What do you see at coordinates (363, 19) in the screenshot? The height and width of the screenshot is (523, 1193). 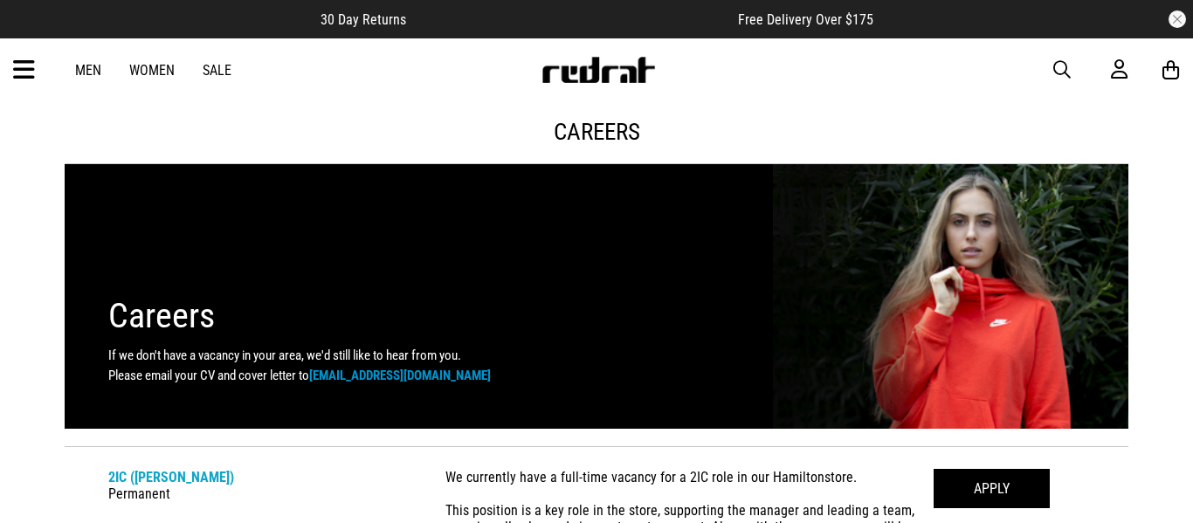 I see `span: 30 Day Returns` at bounding box center [363, 19].